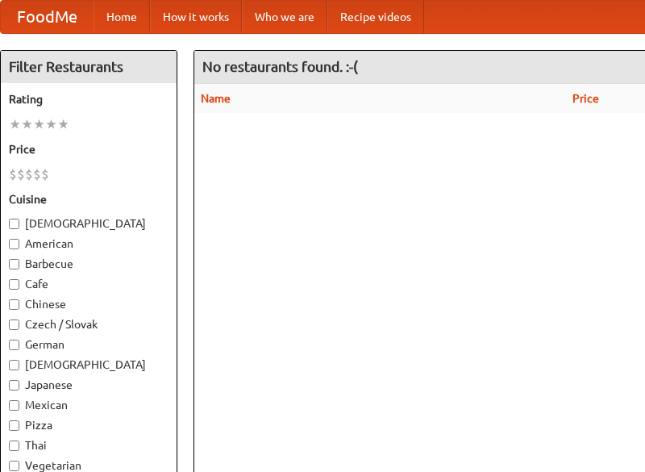 The image size is (645, 472). What do you see at coordinates (14, 324) in the screenshot?
I see `input: Czech / Slovak` at bounding box center [14, 324].